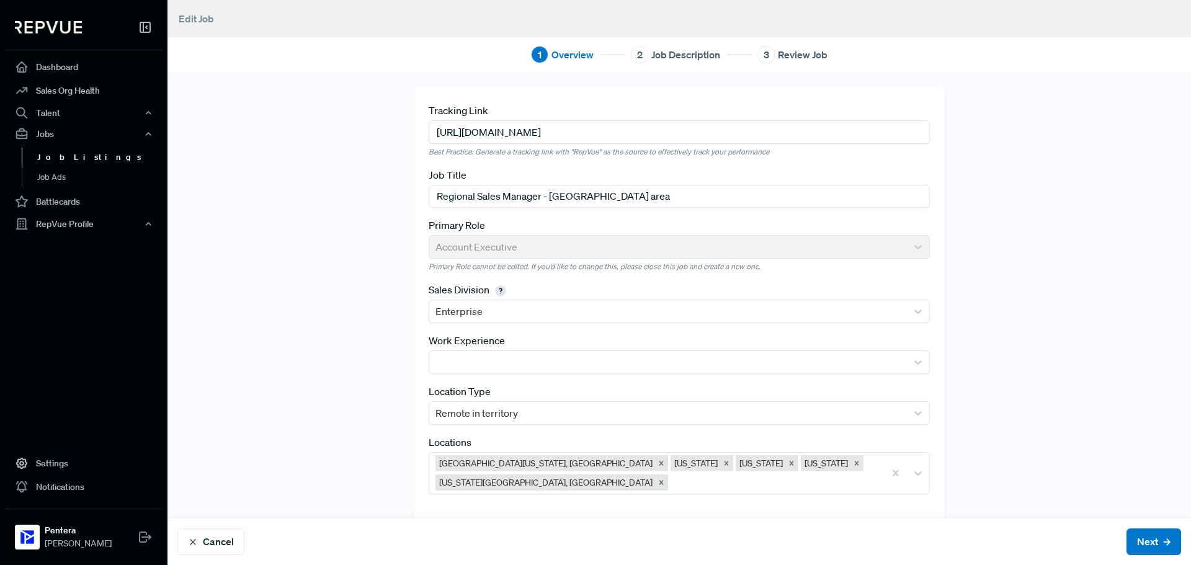 Image resolution: width=1191 pixels, height=565 pixels. What do you see at coordinates (803, 55) in the screenshot?
I see `span: Review Job` at bounding box center [803, 55].